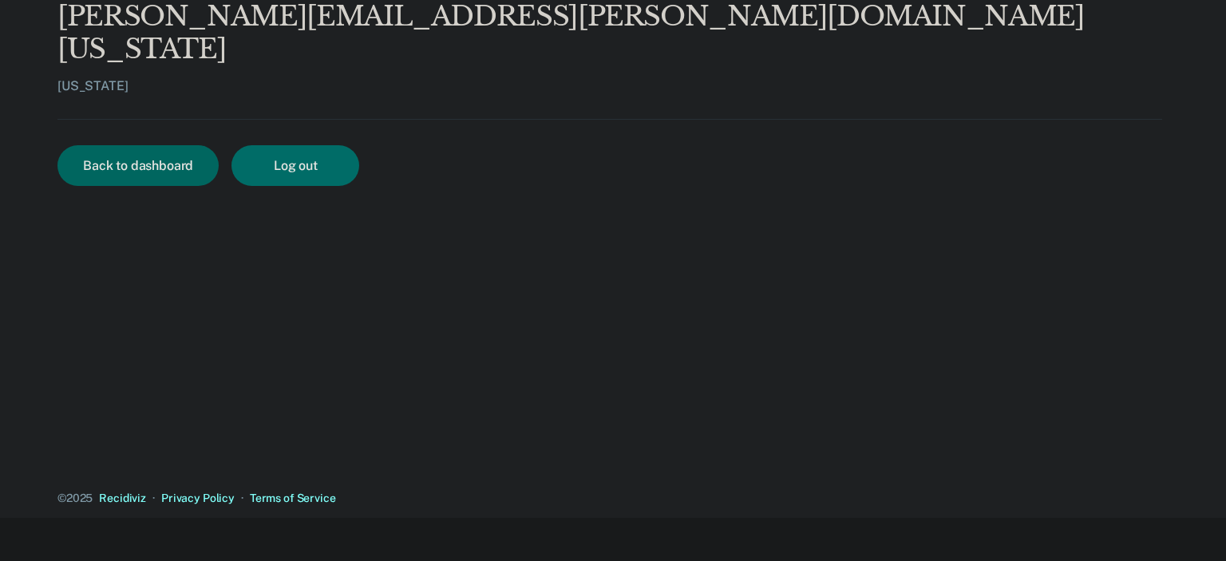 This screenshot has width=1226, height=561. I want to click on button: Back to dashboard, so click(138, 165).